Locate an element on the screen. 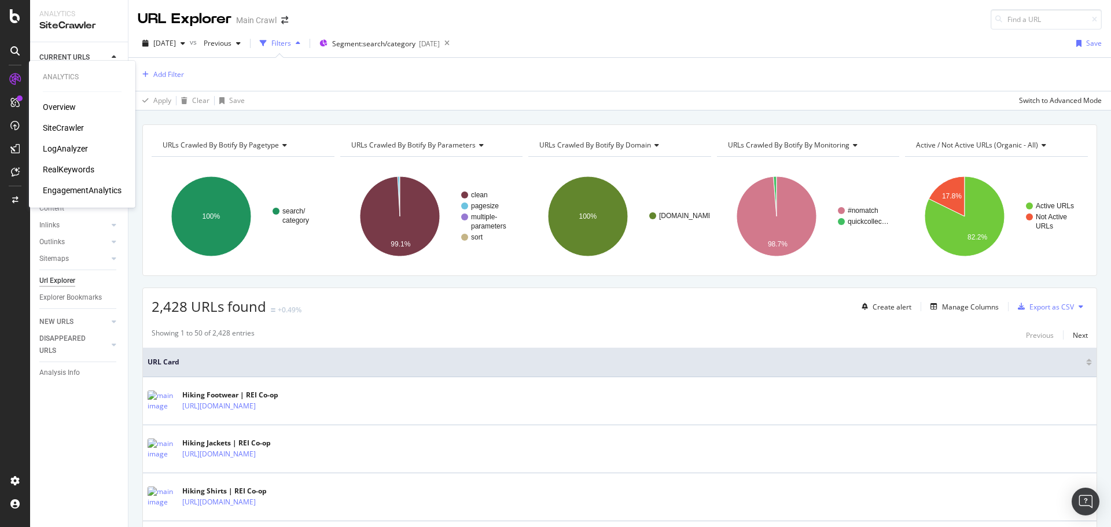  h4: Active / Not Active URLs is located at coordinates (995, 145).